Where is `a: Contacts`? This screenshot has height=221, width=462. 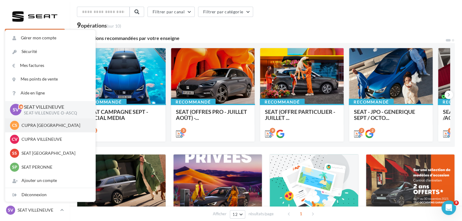
a: Contacts is located at coordinates (35, 115).